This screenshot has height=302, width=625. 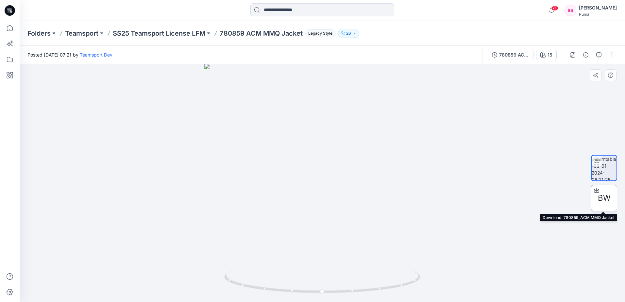 What do you see at coordinates (604, 168) in the screenshot?
I see `img: turntable-03-01-2024-06:21:25` at bounding box center [604, 168].